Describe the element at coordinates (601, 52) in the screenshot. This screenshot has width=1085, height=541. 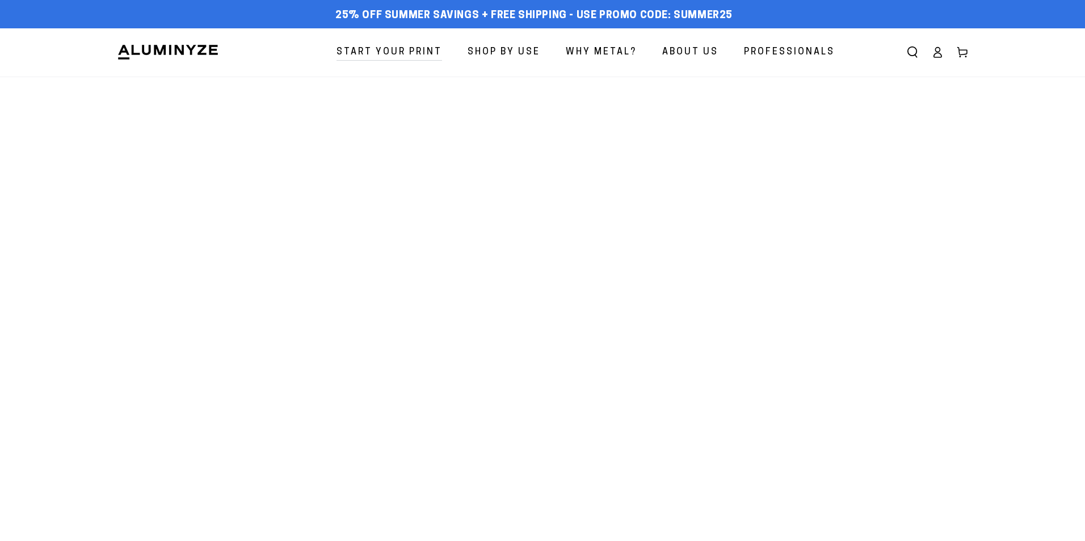
I see `span: Why Metal?` at that location.